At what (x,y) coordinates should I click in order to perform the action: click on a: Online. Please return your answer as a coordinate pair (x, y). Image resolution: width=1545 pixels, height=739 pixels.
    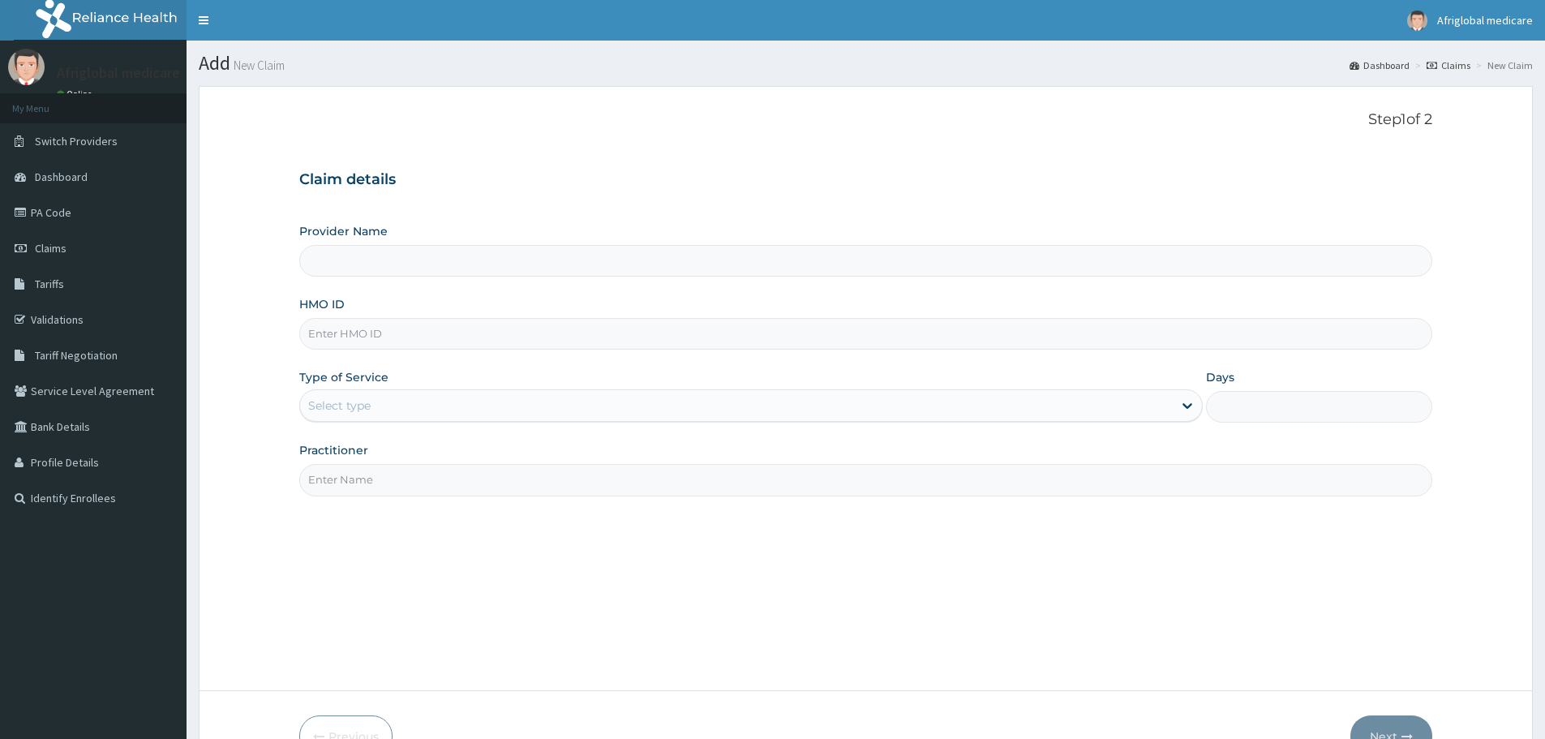
    Looking at the image, I should click on (76, 94).